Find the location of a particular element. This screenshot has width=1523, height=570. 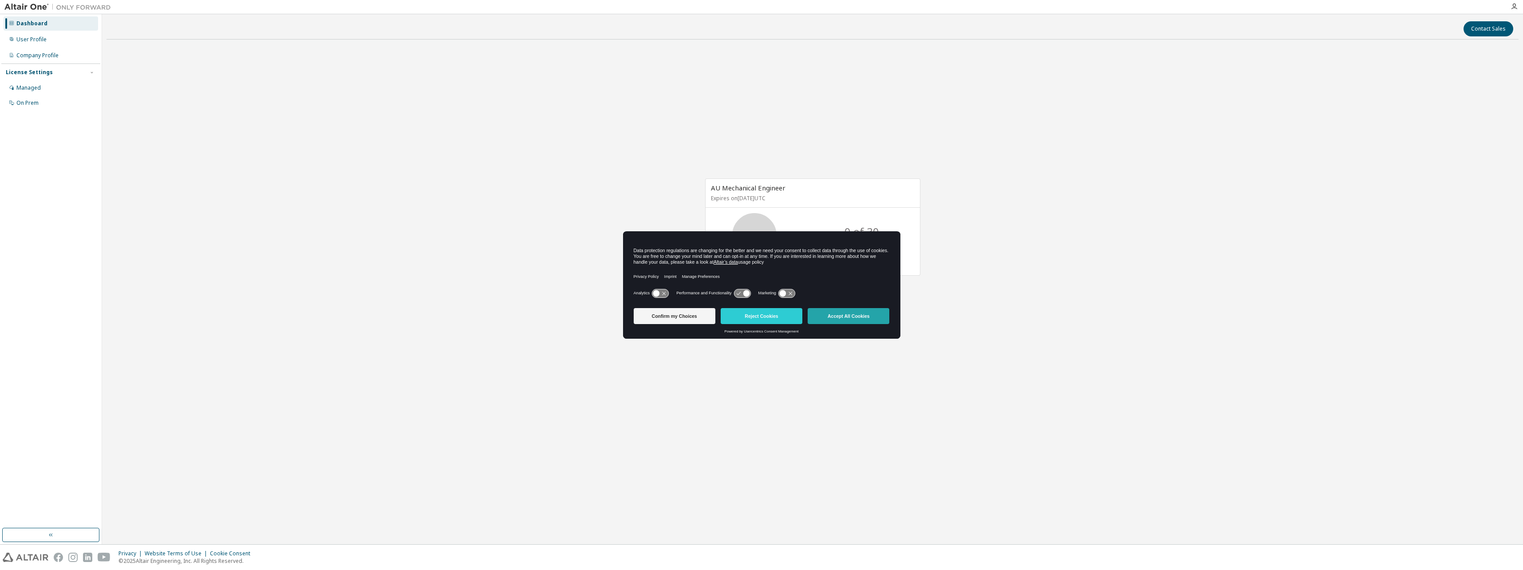

img: facebook.svg is located at coordinates (58, 557).